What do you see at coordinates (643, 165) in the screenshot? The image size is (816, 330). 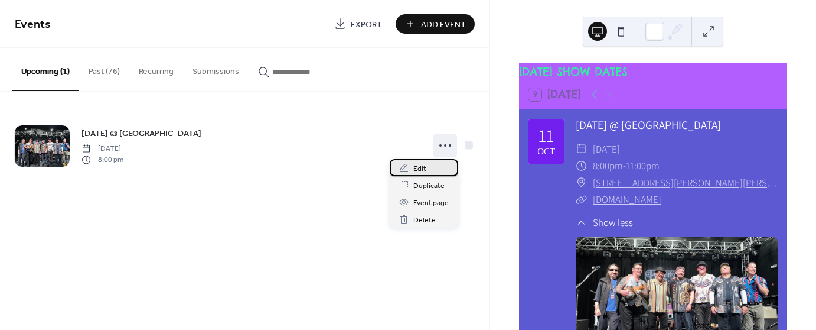 I see `span: 11:00pm` at bounding box center [643, 165].